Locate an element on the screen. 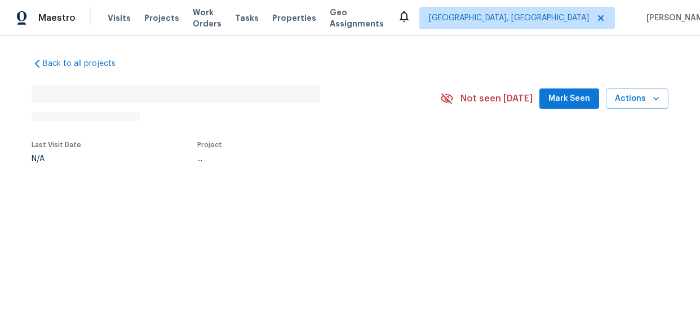 Image resolution: width=700 pixels, height=324 pixels. span: Properties is located at coordinates (294, 18).